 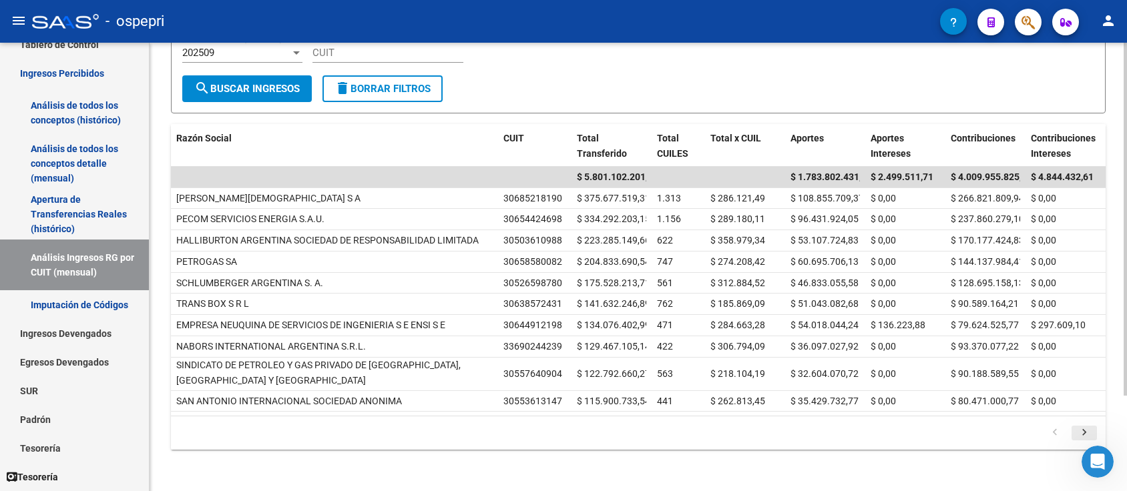 I want to click on datatable-header-cell: Aportes Intereses, so click(x=905, y=146).